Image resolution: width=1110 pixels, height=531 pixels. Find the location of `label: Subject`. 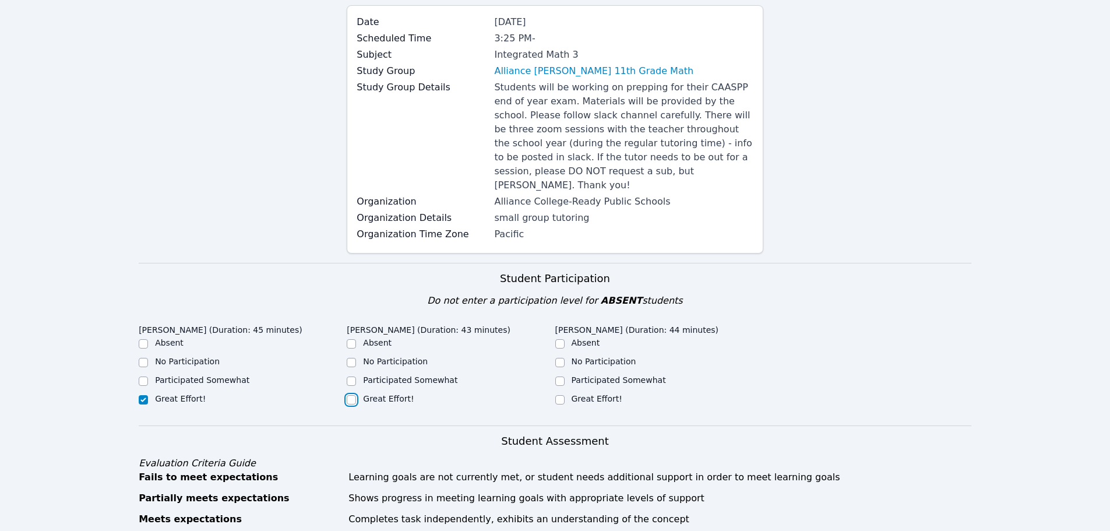

label: Subject is located at coordinates (422, 55).